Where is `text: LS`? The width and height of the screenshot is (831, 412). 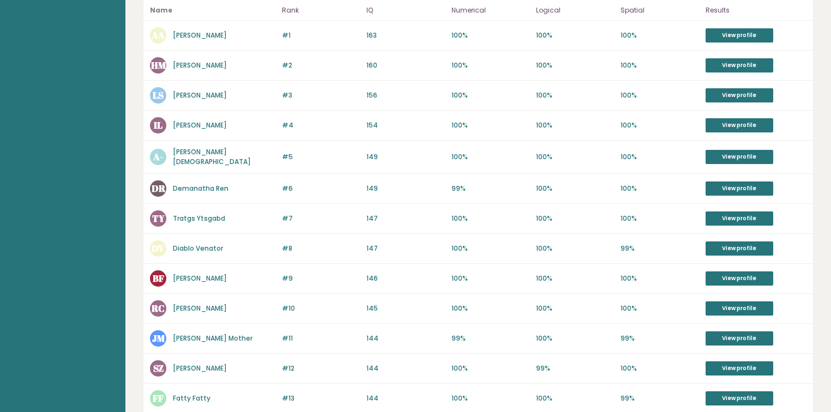 text: LS is located at coordinates (158, 95).